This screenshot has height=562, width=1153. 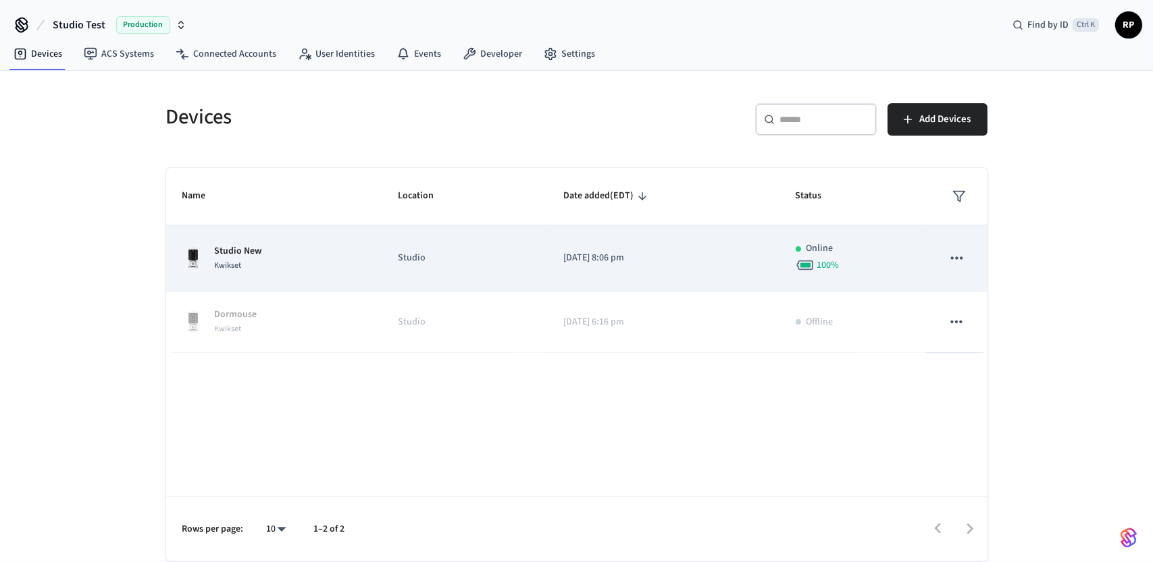 I want to click on p: Dormouse, so click(x=236, y=315).